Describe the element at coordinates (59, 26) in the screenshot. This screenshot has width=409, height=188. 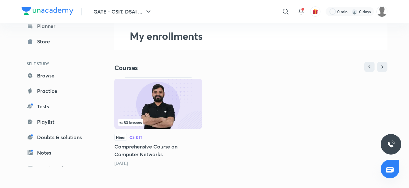
I see `a: Planner` at that location.